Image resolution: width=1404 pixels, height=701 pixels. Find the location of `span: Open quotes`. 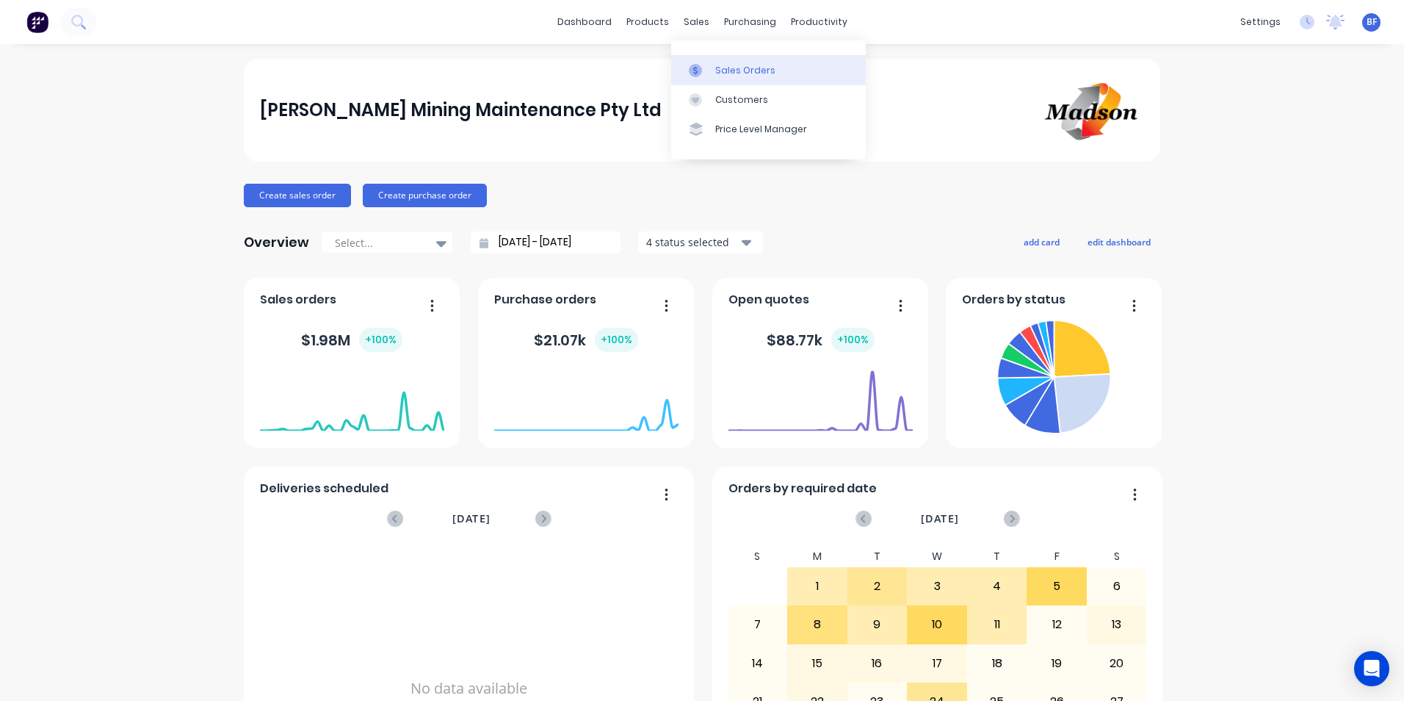

span: Open quotes is located at coordinates (769, 300).